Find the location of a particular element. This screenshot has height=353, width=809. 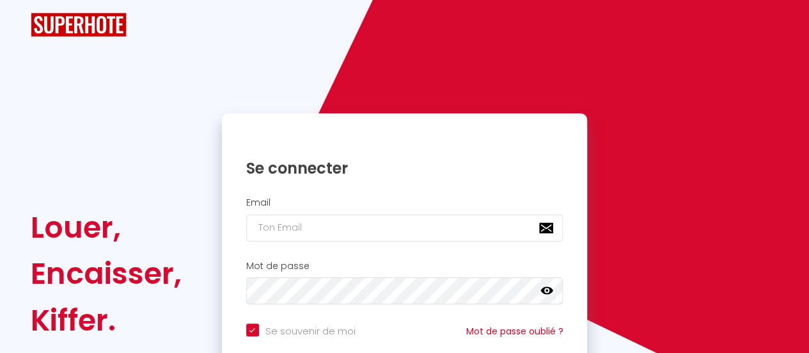

div: Encaisser, is located at coordinates (106, 273).